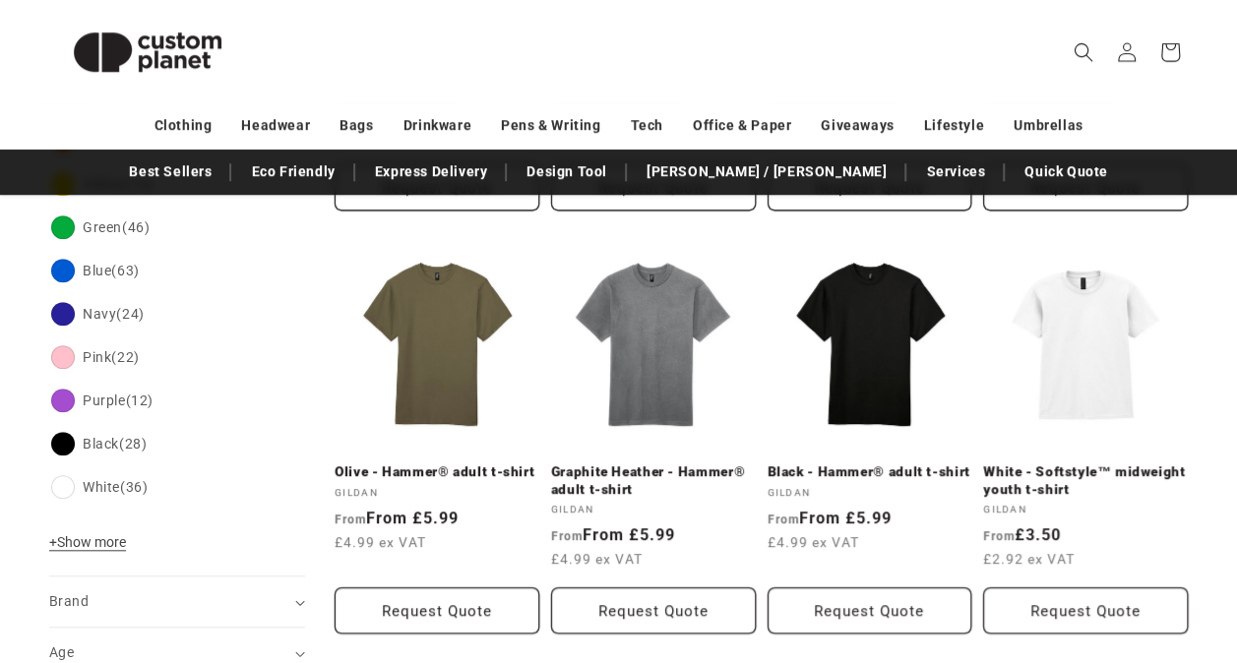  What do you see at coordinates (148, 52) in the screenshot?
I see `img: Custom Planet` at bounding box center [148, 52].